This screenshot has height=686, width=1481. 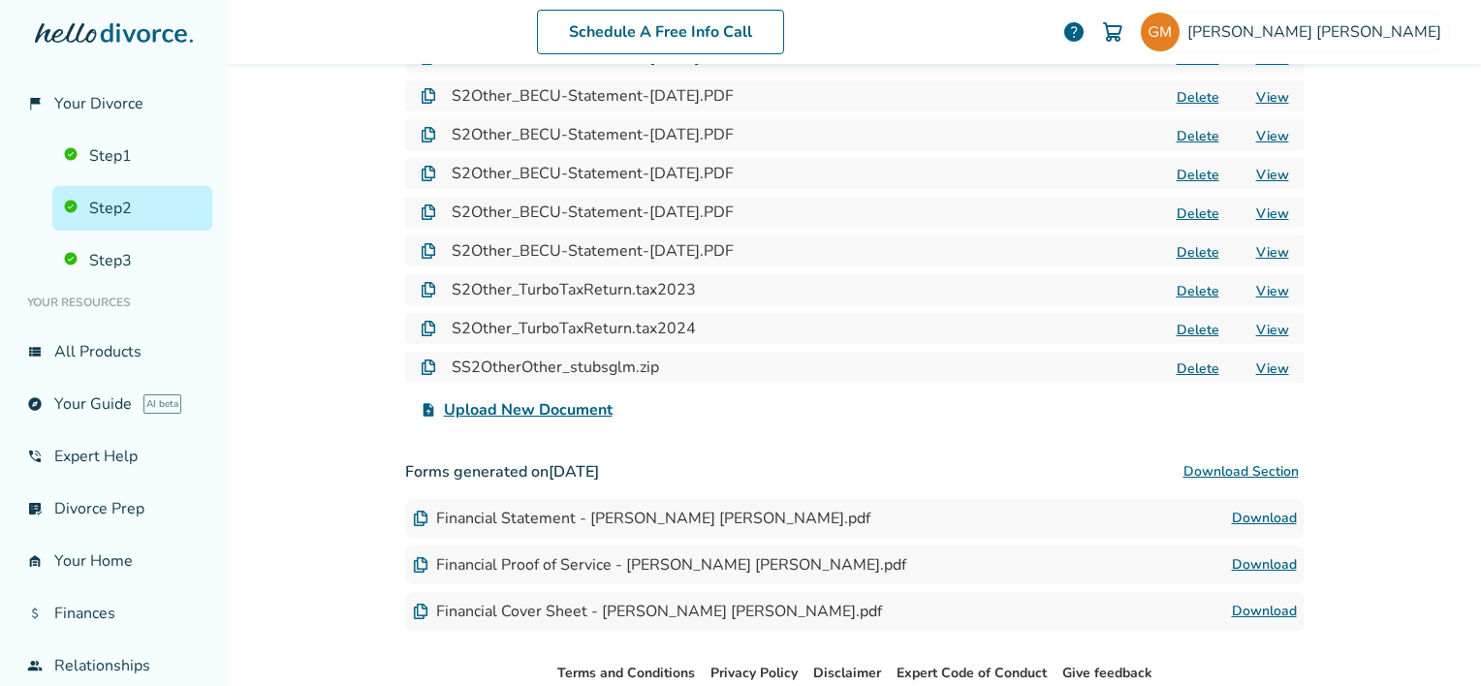 I want to click on a: flag_2Your Divorce, so click(x=113, y=104).